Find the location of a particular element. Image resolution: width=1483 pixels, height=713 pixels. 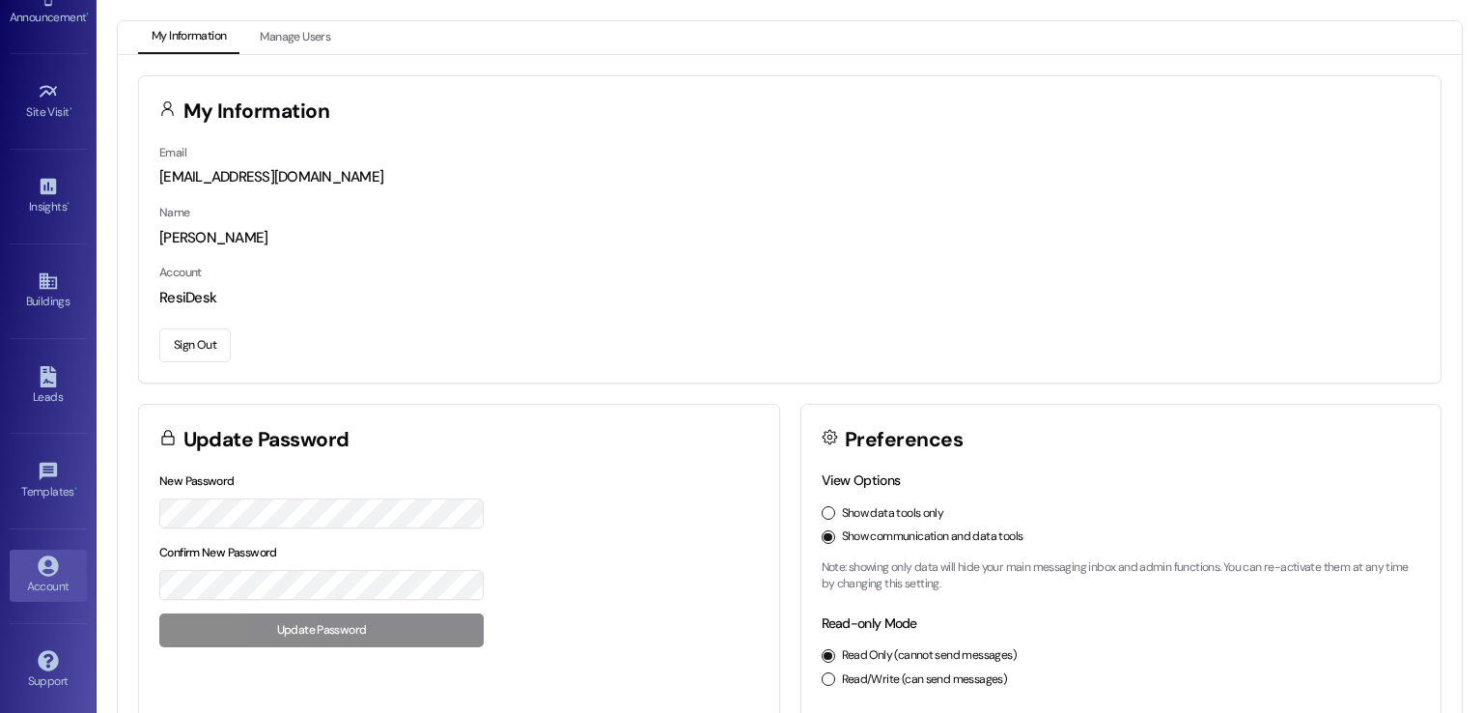

label: Show communication and data tools is located at coordinates (933, 537).